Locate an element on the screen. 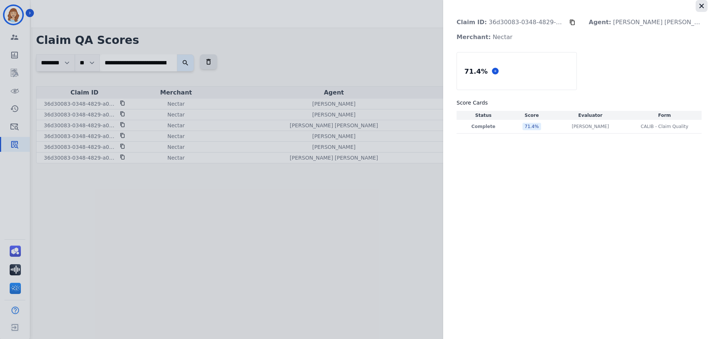  p: 36d30083-0348-4829-a033-6e30a34d7952 is located at coordinates (510, 22).